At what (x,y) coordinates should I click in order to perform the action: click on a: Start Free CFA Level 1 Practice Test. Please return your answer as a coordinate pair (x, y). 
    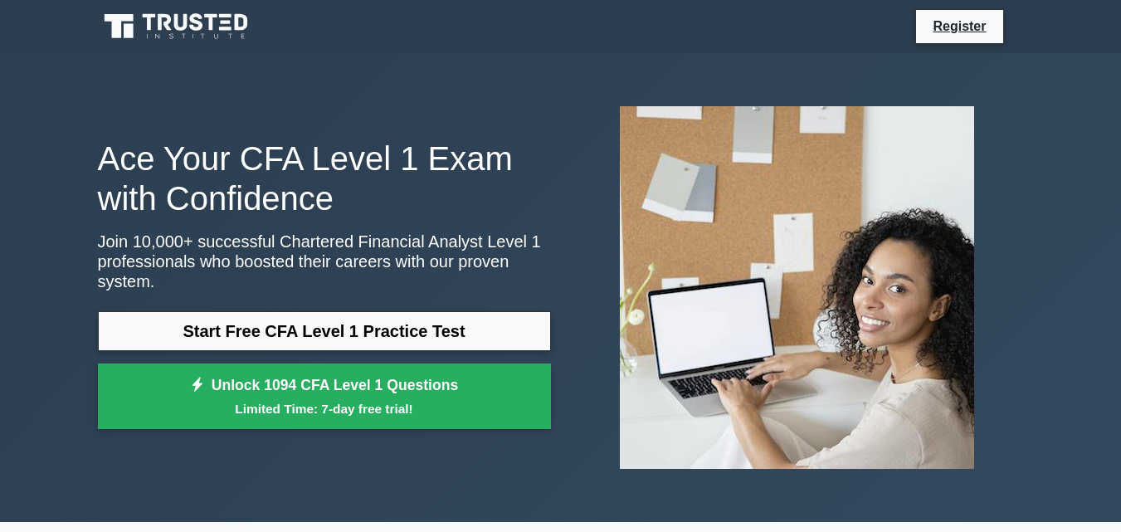
    Looking at the image, I should click on (324, 331).